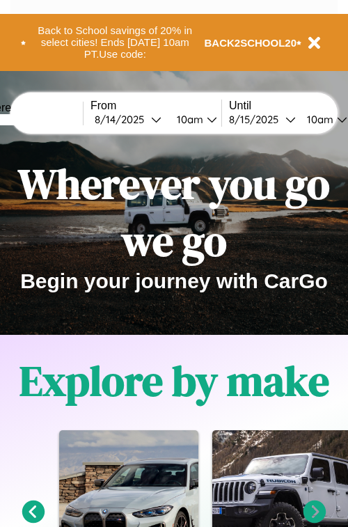 The image size is (348, 527). I want to click on h1: Explore by make, so click(174, 381).